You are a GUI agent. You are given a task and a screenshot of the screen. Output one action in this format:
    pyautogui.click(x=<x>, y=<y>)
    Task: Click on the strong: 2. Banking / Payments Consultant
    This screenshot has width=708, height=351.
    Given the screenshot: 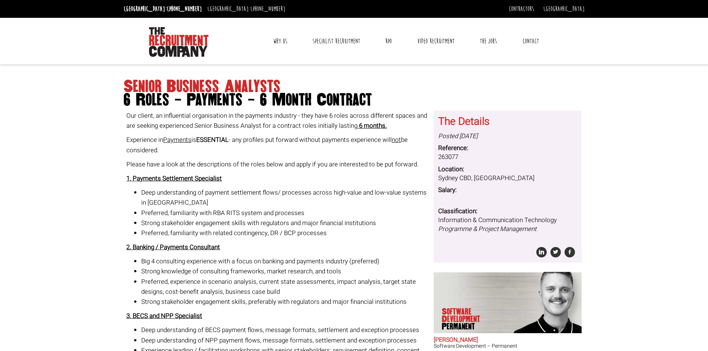 What is the action you would take?
    pyautogui.click(x=173, y=247)
    